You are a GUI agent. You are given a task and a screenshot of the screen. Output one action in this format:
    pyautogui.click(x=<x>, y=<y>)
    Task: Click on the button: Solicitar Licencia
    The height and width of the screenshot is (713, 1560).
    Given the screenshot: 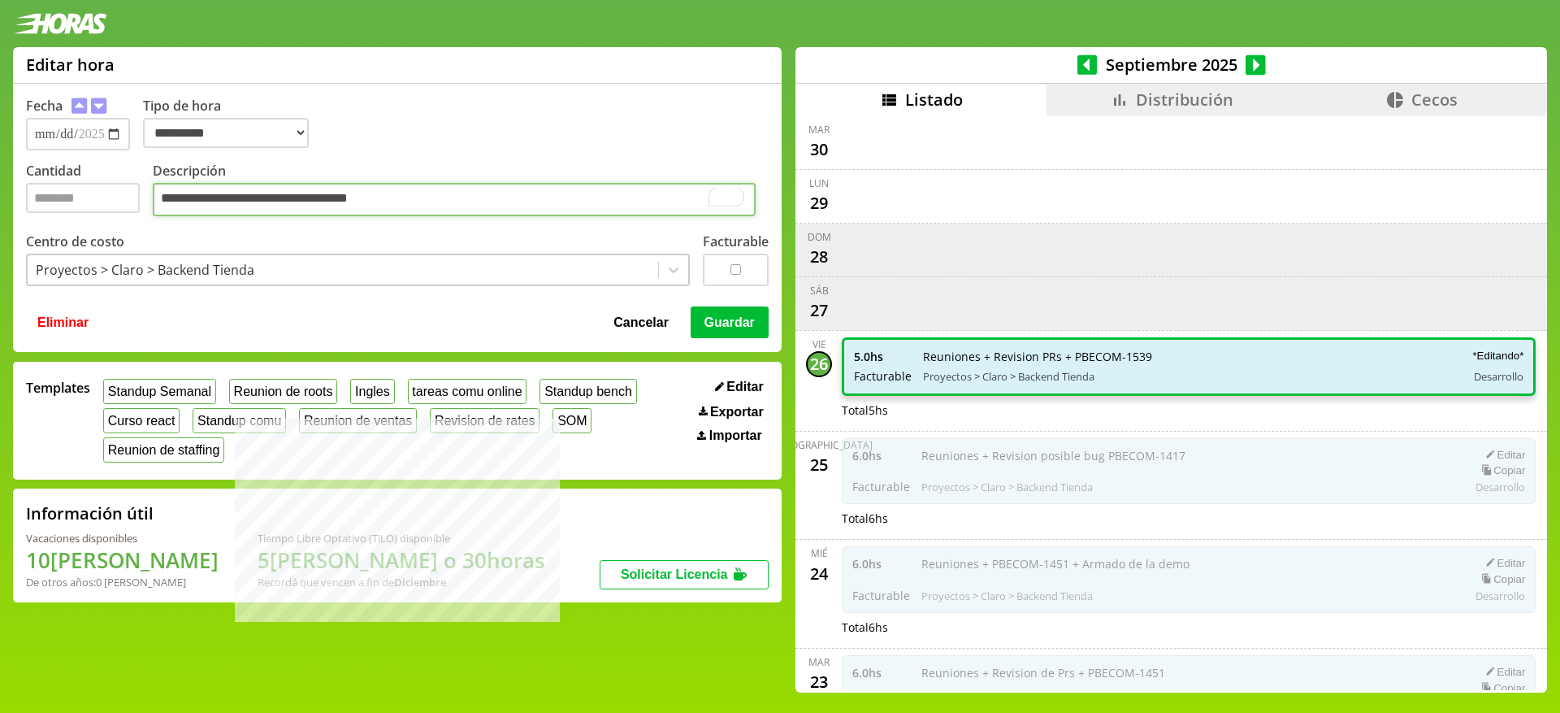 What is the action you would take?
    pyautogui.click(x=684, y=575)
    